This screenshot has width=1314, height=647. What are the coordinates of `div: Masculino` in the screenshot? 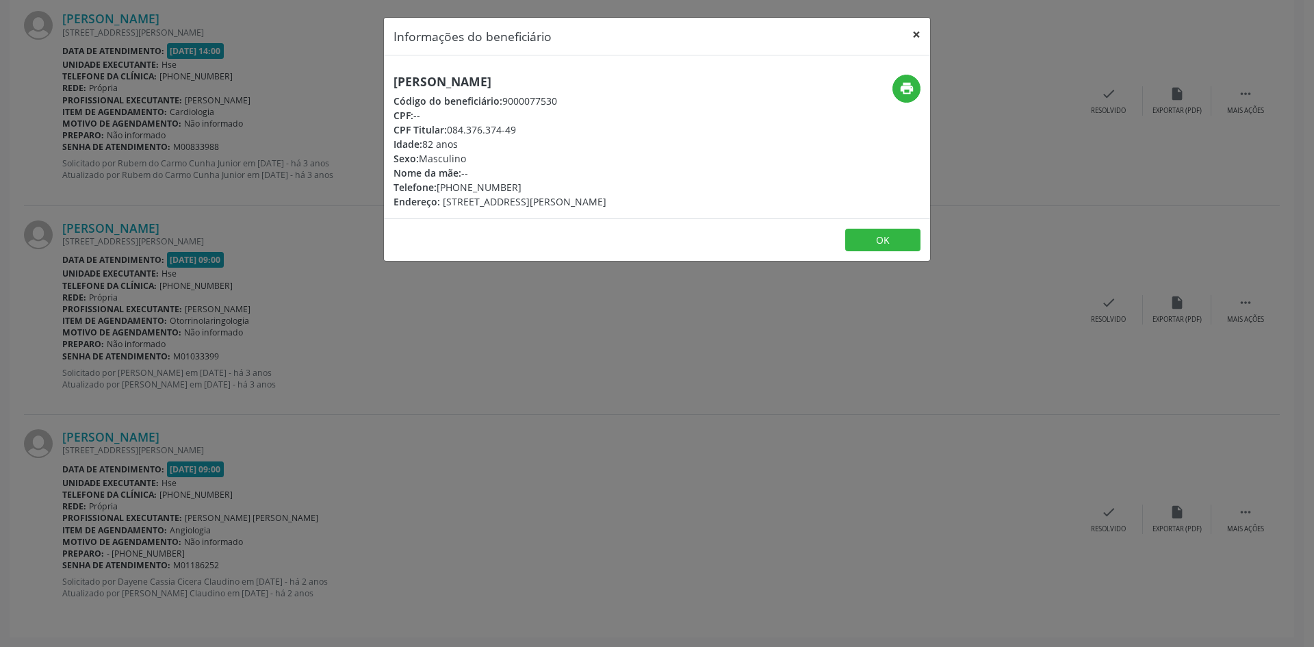 It's located at (500, 158).